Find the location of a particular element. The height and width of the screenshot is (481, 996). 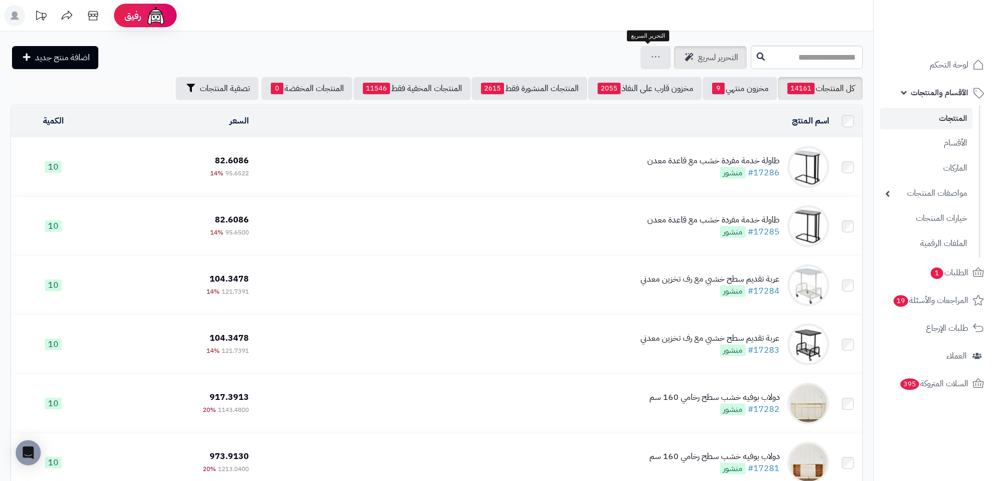

a: التحرير لسريع is located at coordinates (710, 58).